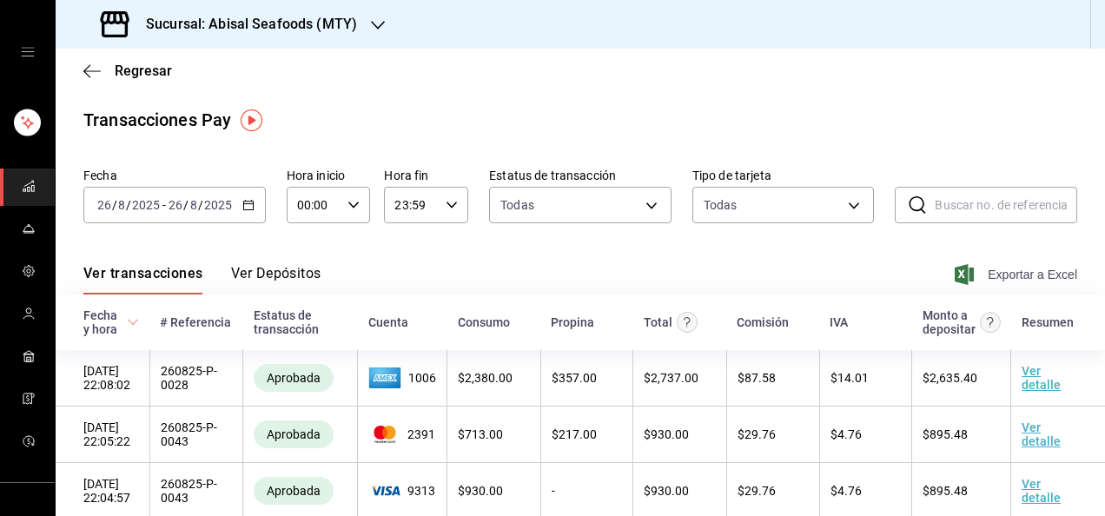 Image resolution: width=1105 pixels, height=516 pixels. Describe the element at coordinates (484, 322) in the screenshot. I see `div: Consumo` at that location.